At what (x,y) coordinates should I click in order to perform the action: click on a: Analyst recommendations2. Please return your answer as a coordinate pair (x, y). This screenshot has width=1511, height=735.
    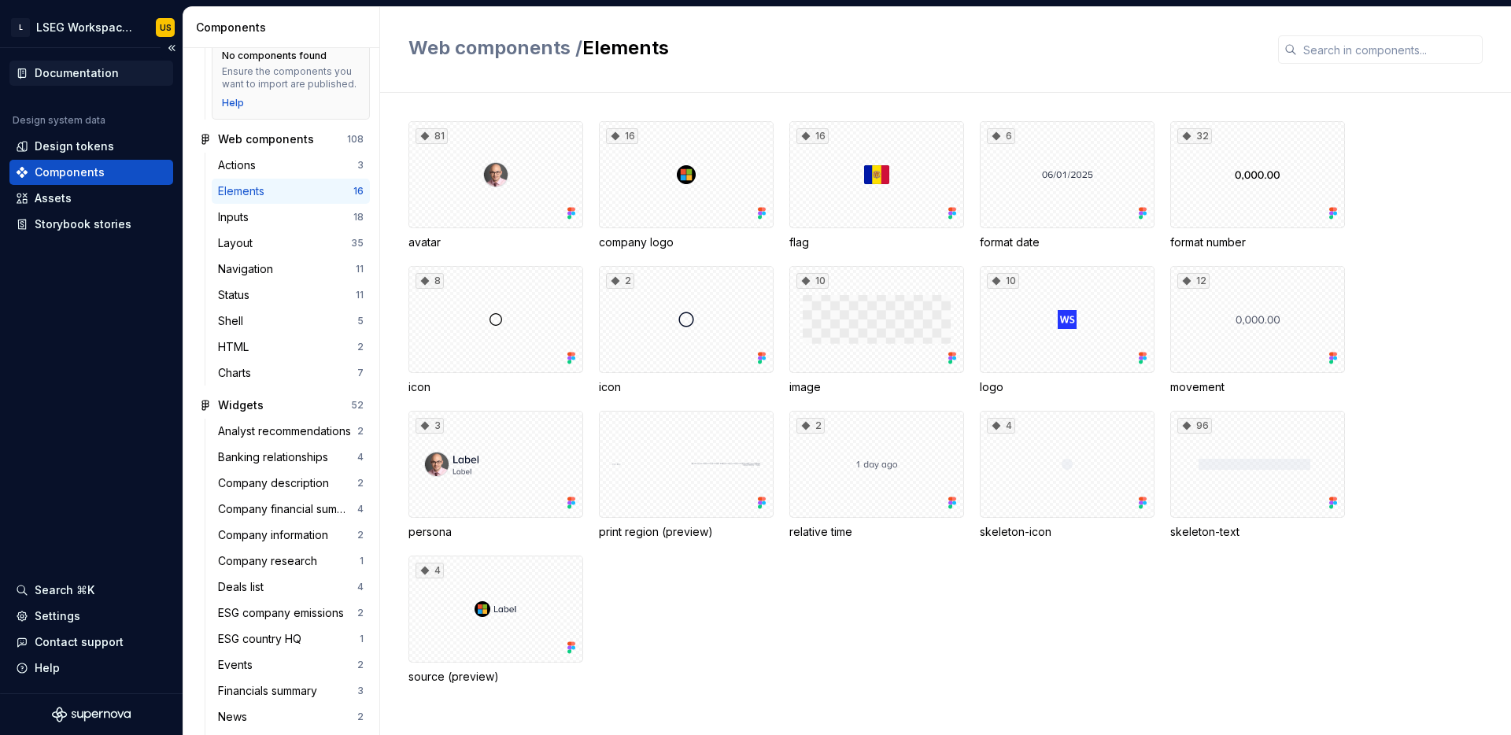
    Looking at the image, I should click on (290, 431).